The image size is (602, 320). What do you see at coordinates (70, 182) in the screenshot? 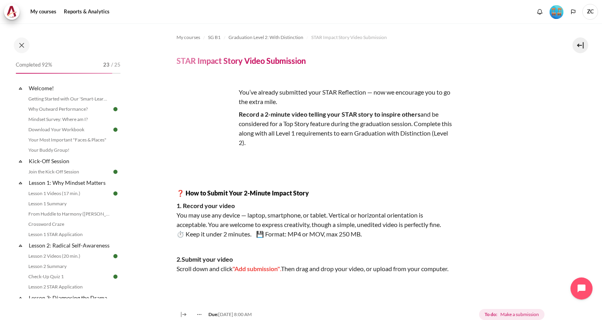
I see `a: Lesson 1: Why Mindset Matters` at bounding box center [70, 182].